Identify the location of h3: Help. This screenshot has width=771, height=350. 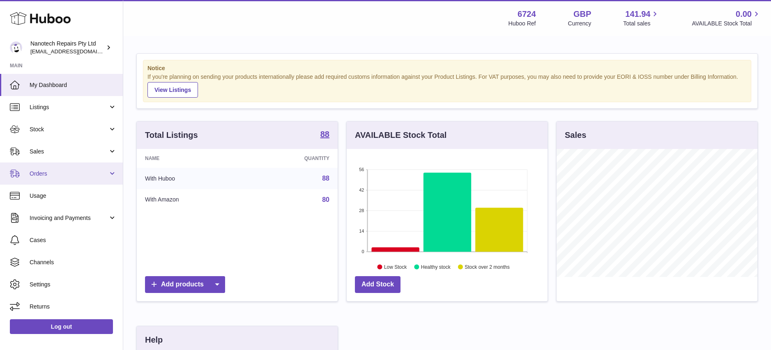
(154, 340).